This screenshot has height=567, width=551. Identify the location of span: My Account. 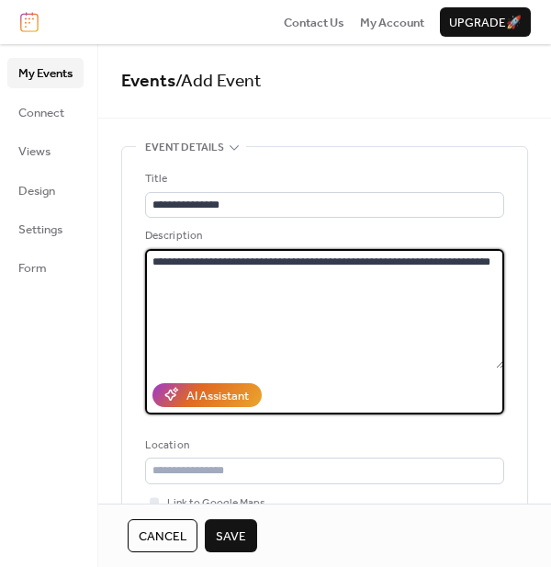
(392, 23).